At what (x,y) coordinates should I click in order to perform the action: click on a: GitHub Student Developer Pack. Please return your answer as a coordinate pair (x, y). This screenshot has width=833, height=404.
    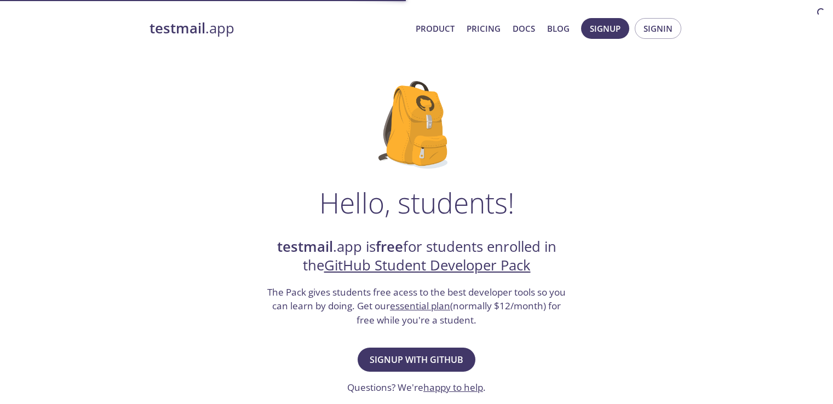
    Looking at the image, I should click on (427, 265).